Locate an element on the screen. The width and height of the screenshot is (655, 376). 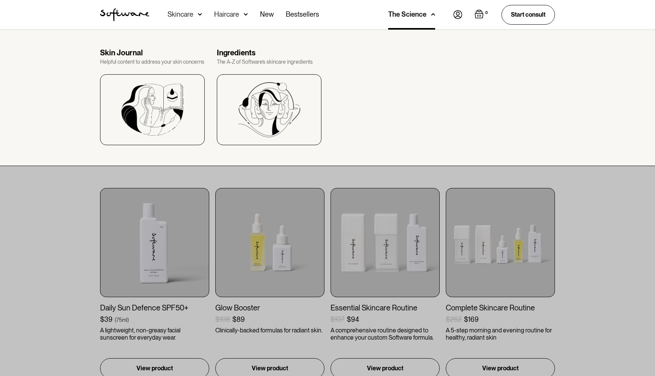
img: Software Logo is located at coordinates (125, 15).